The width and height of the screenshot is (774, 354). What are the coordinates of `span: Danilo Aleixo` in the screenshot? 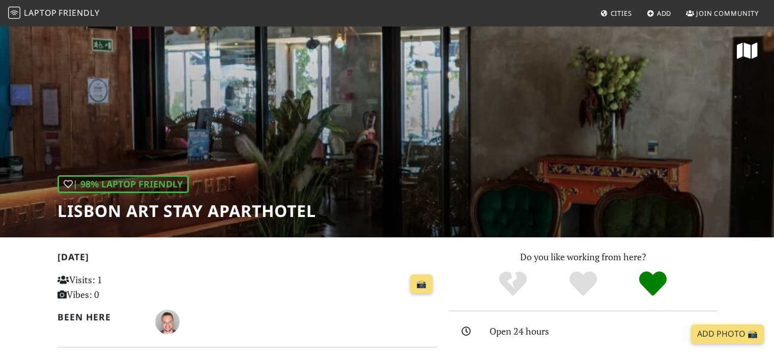 It's located at (167, 321).